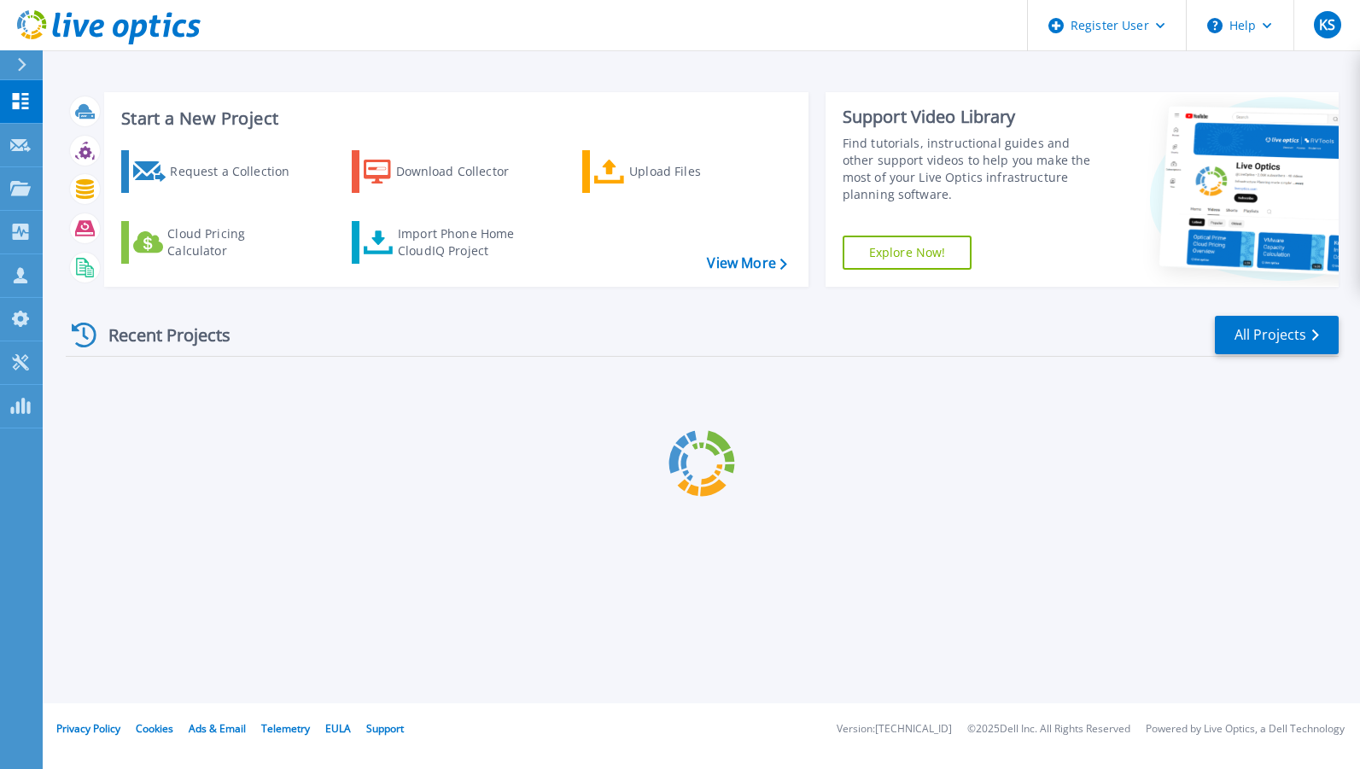 The height and width of the screenshot is (769, 1360). I want to click on a: Explore Now!, so click(907, 253).